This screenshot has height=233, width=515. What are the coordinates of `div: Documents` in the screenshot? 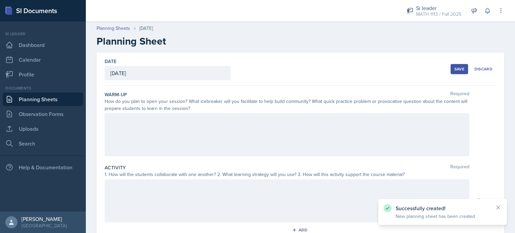 It's located at (43, 88).